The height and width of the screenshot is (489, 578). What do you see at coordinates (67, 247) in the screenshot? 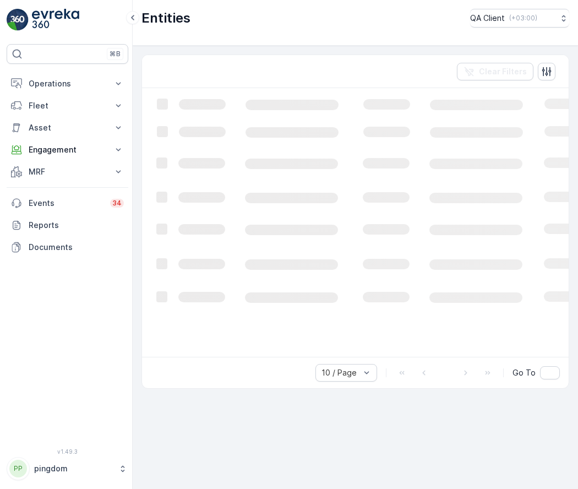
I see `a: Documents` at bounding box center [67, 247].